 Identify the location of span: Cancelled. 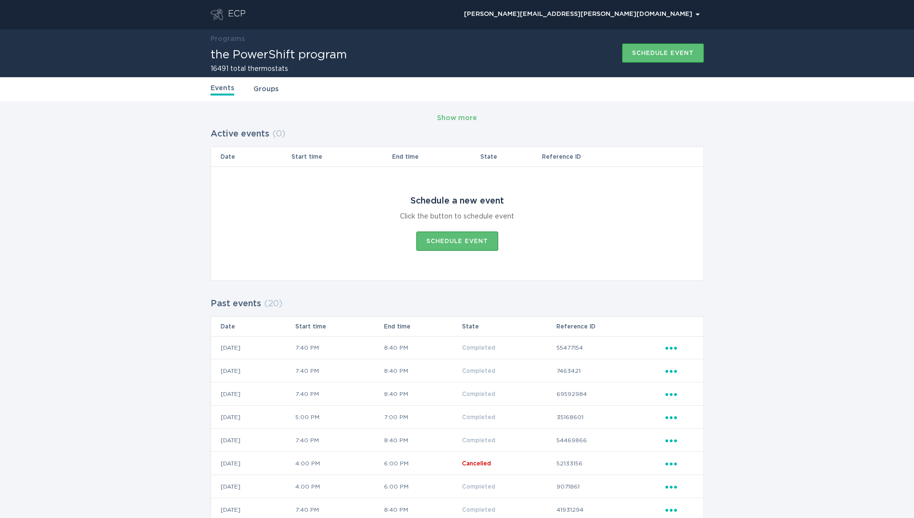
(477, 463).